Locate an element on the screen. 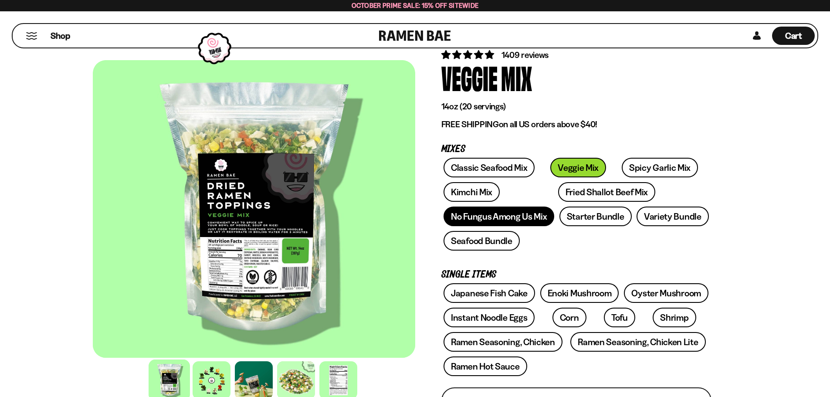  a: Ramen Seasoning, Chicken is located at coordinates (503, 341).